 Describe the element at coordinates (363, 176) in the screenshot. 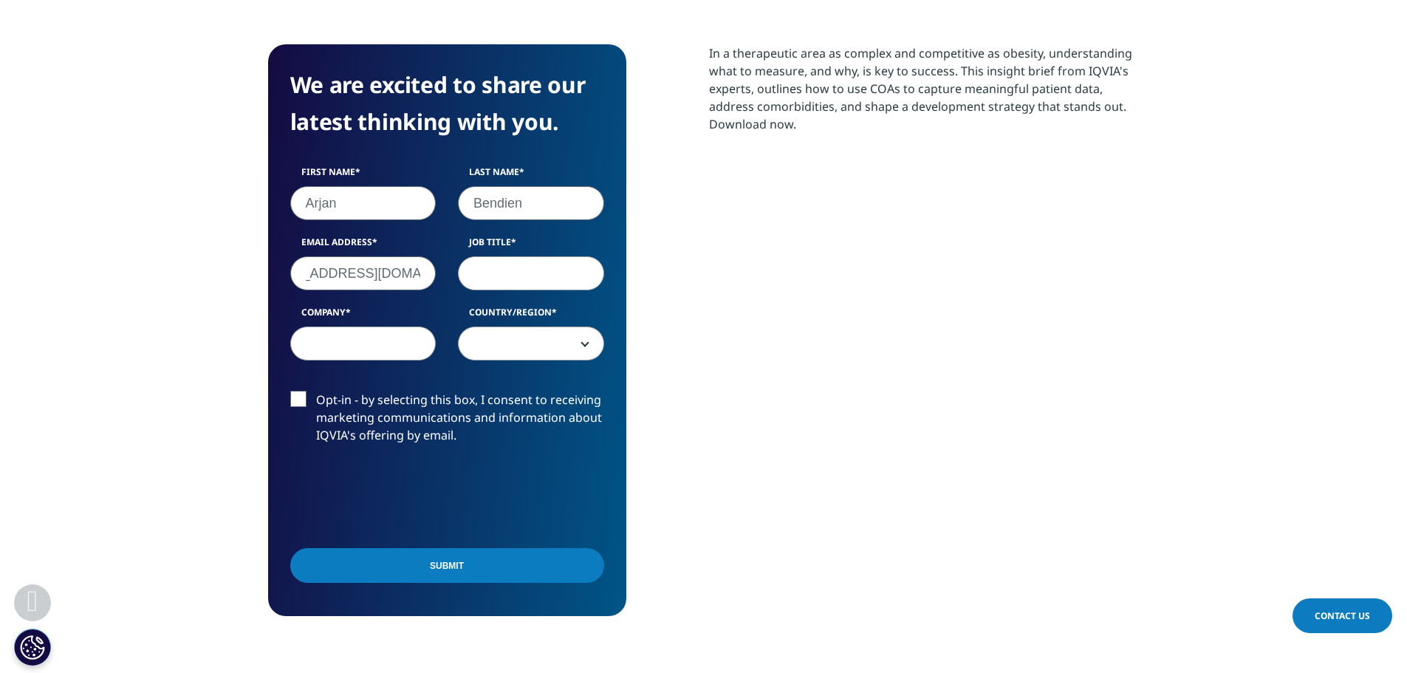

I see `label: First Name` at that location.